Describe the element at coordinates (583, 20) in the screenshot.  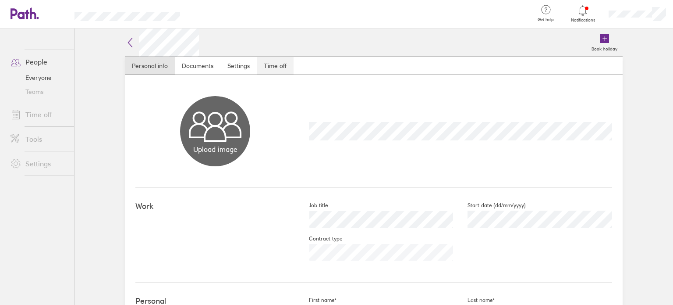
I see `span: Notifications` at that location.